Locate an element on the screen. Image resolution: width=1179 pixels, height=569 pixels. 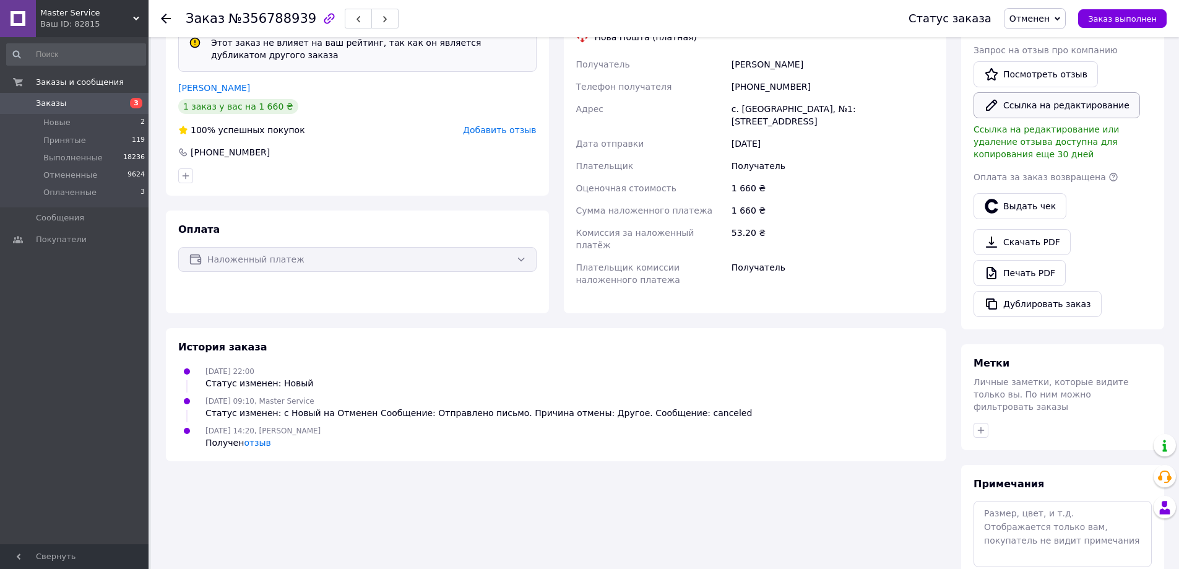
a: Печать PDF is located at coordinates (1020, 273).